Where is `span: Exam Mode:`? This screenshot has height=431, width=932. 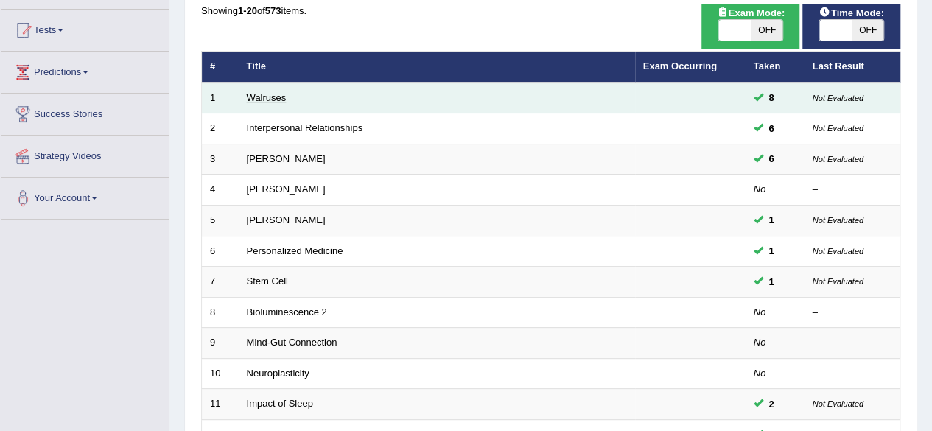 span: Exam Mode: is located at coordinates (751, 13).